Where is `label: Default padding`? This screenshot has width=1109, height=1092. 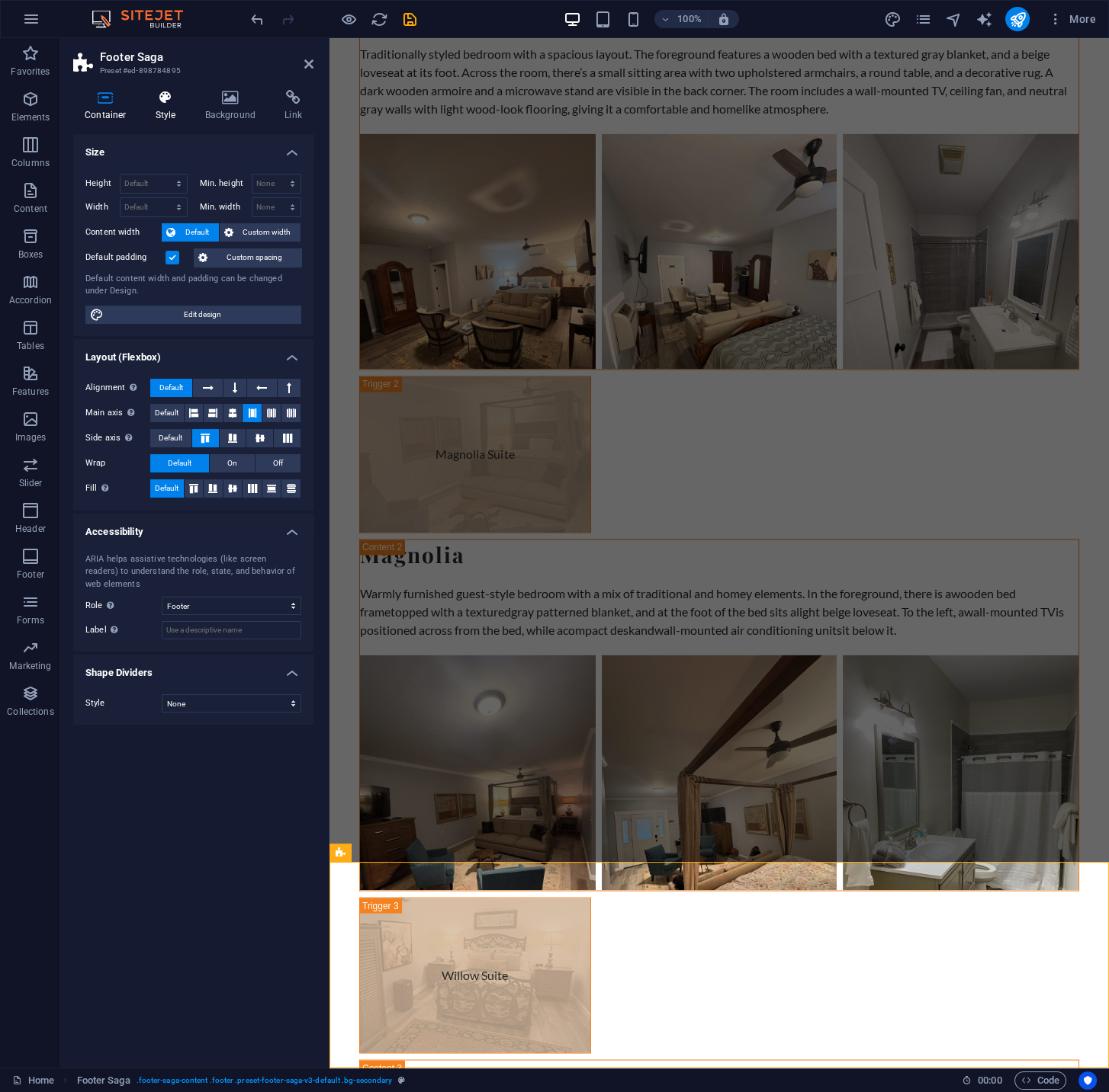
label: Default padding is located at coordinates (125, 257).